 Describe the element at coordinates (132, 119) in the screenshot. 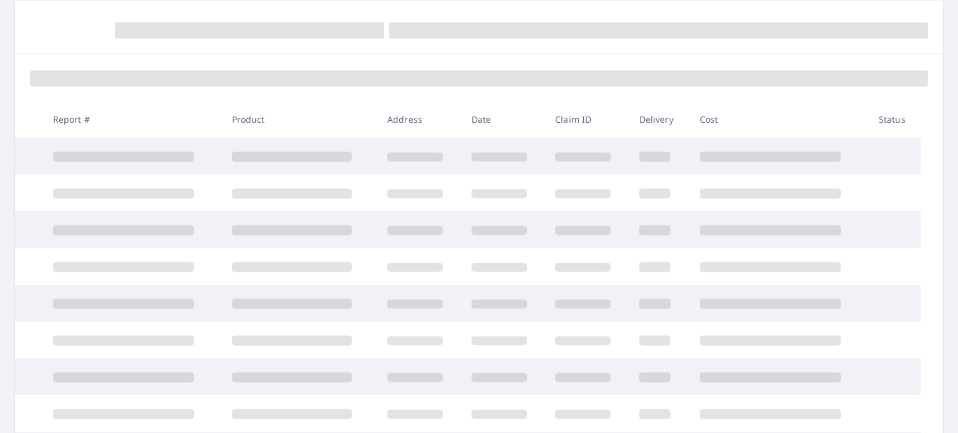

I see `th: Report #` at that location.